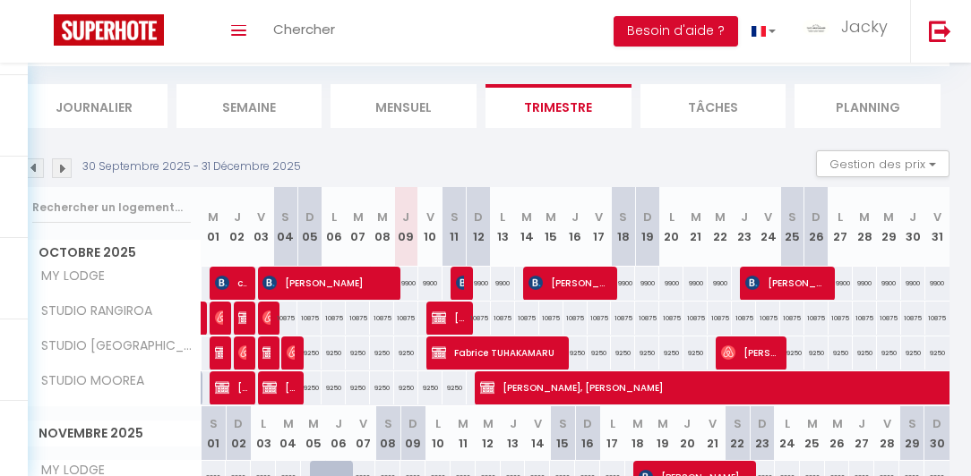  I want to click on th: 30, so click(937, 433).